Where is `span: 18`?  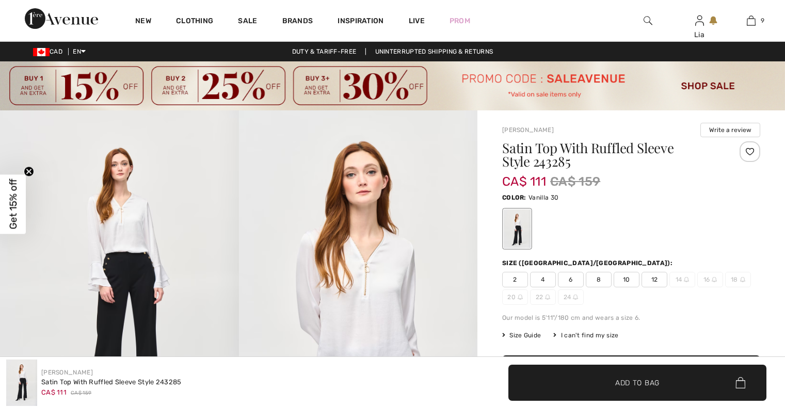 span: 18 is located at coordinates (738, 280).